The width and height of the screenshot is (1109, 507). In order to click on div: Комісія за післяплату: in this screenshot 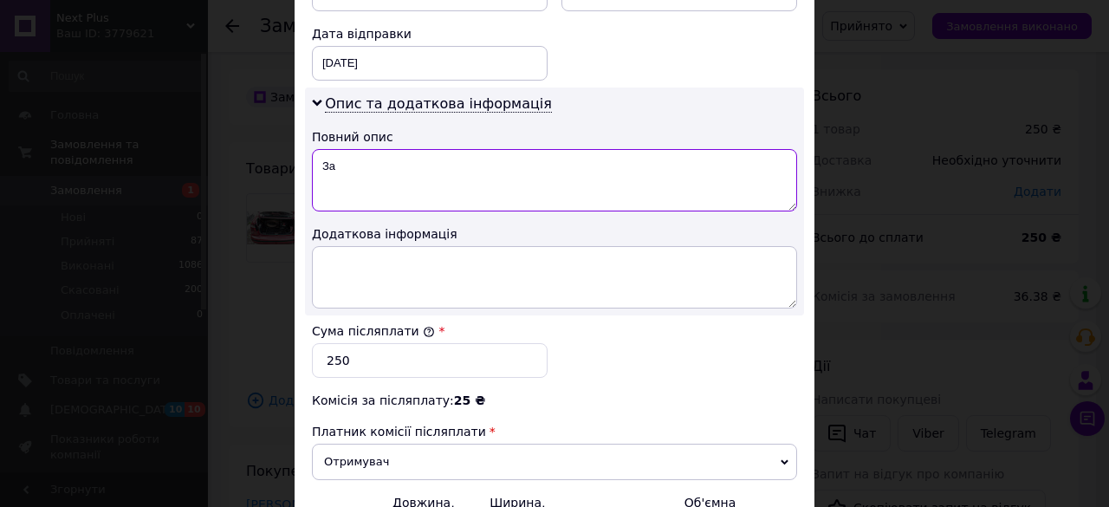, I will do `click(555, 400)`.